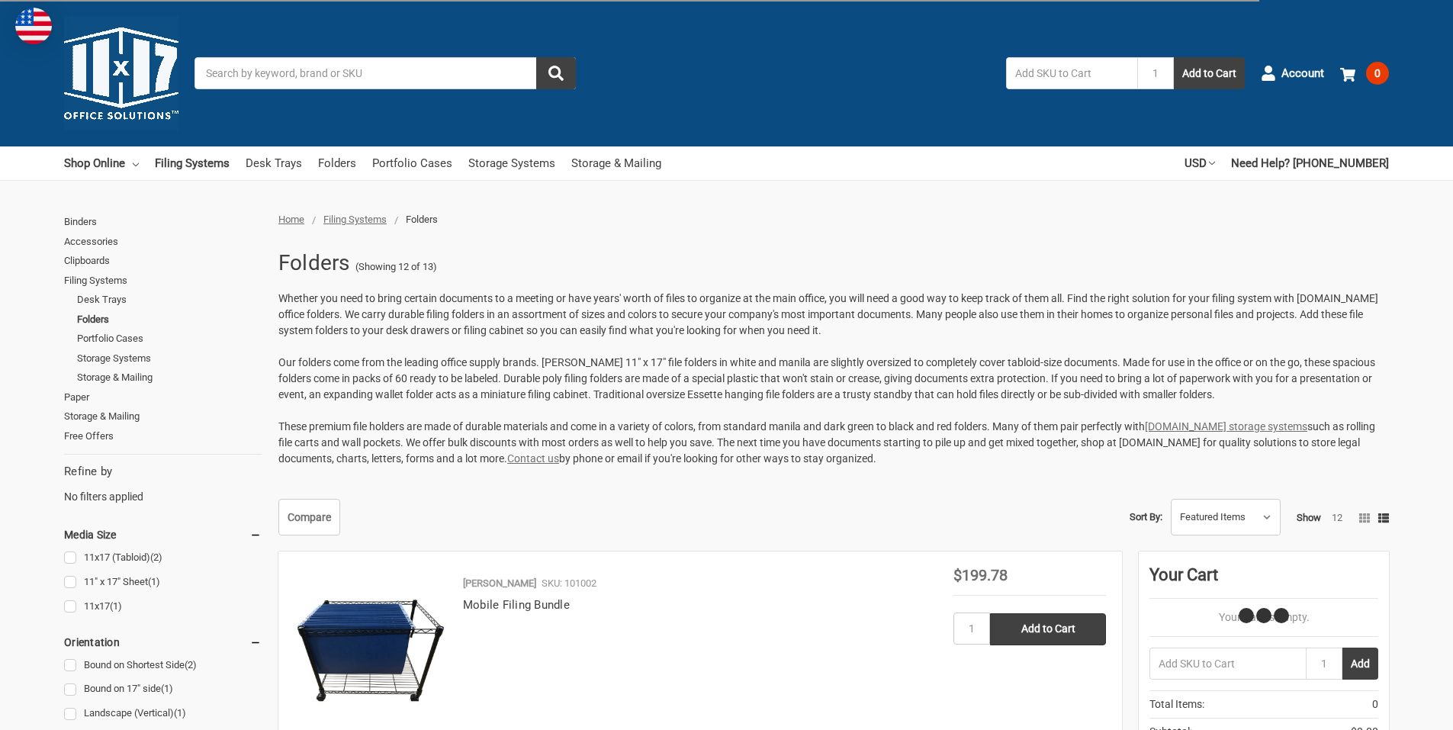  I want to click on span: Folders, so click(422, 219).